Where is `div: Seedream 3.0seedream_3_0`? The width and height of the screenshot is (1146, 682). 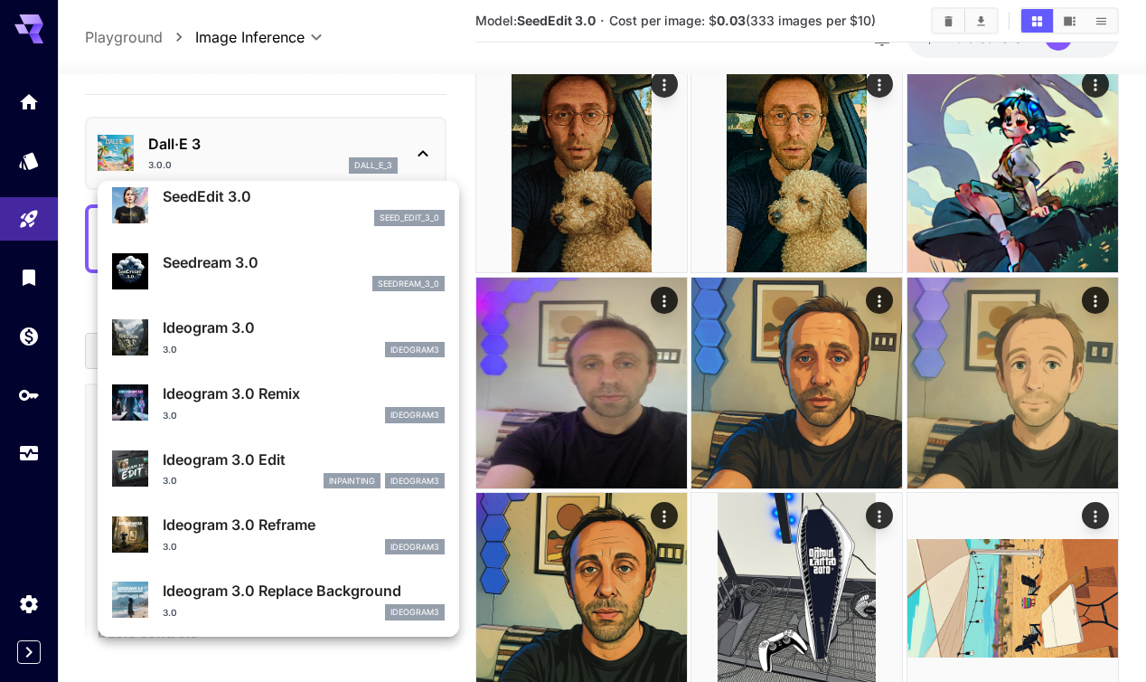 div: Seedream 3.0seedream_3_0 is located at coordinates (278, 271).